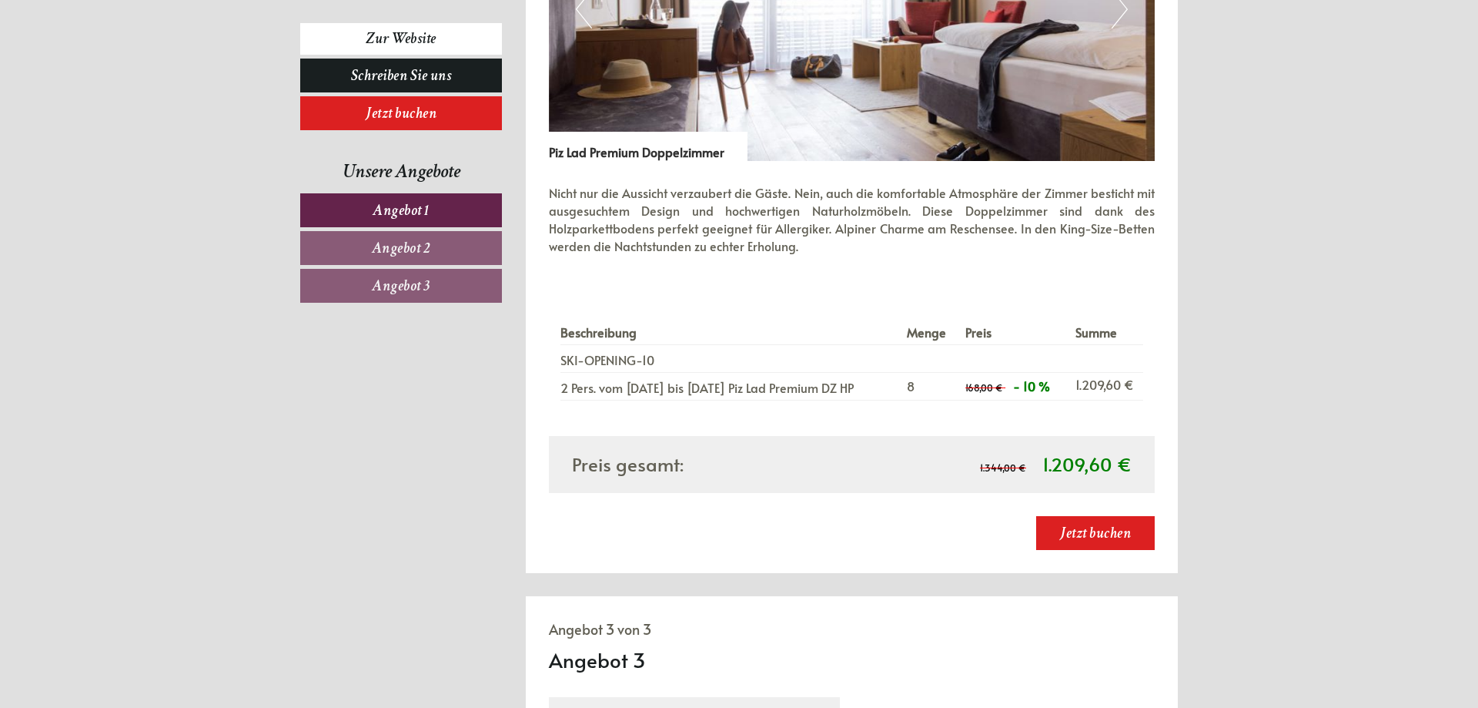  I want to click on span: - 10 %, so click(1032, 386).